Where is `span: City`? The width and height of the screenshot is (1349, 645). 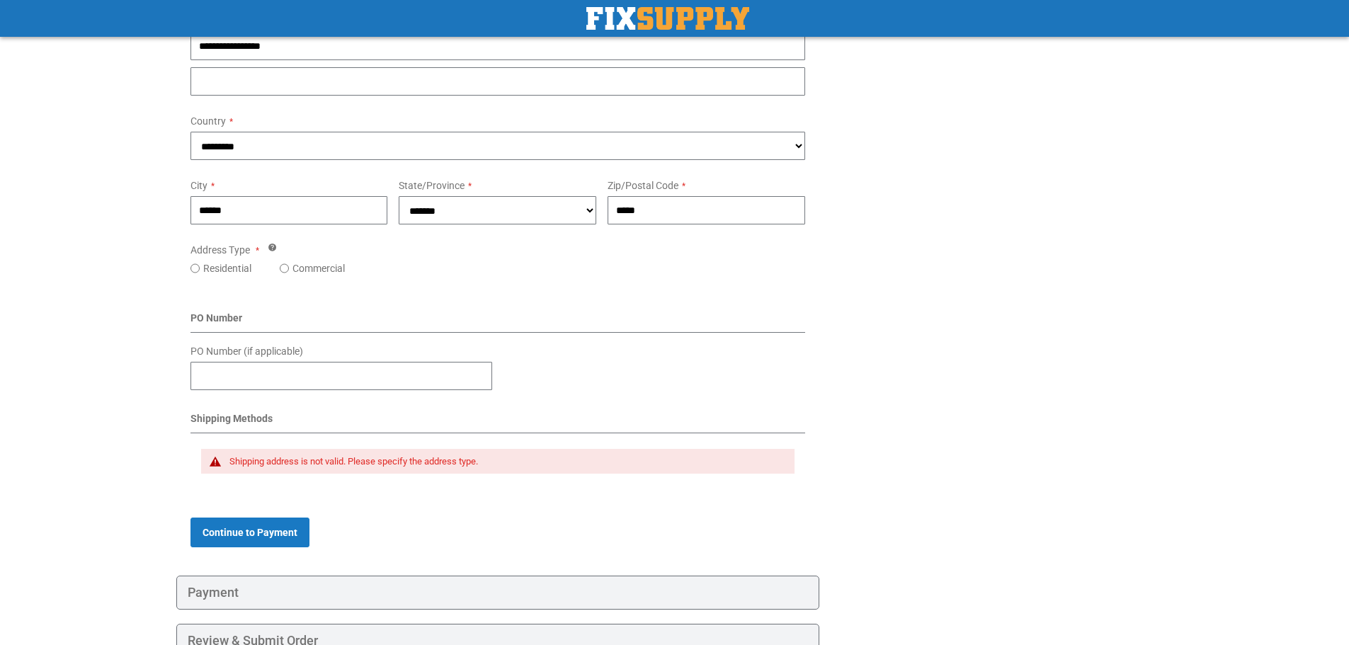 span: City is located at coordinates (199, 186).